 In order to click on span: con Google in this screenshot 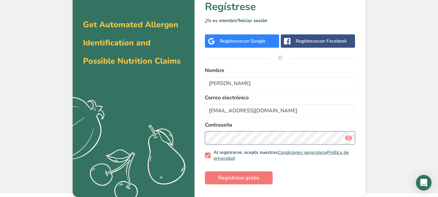, I will do `click(254, 41)`.